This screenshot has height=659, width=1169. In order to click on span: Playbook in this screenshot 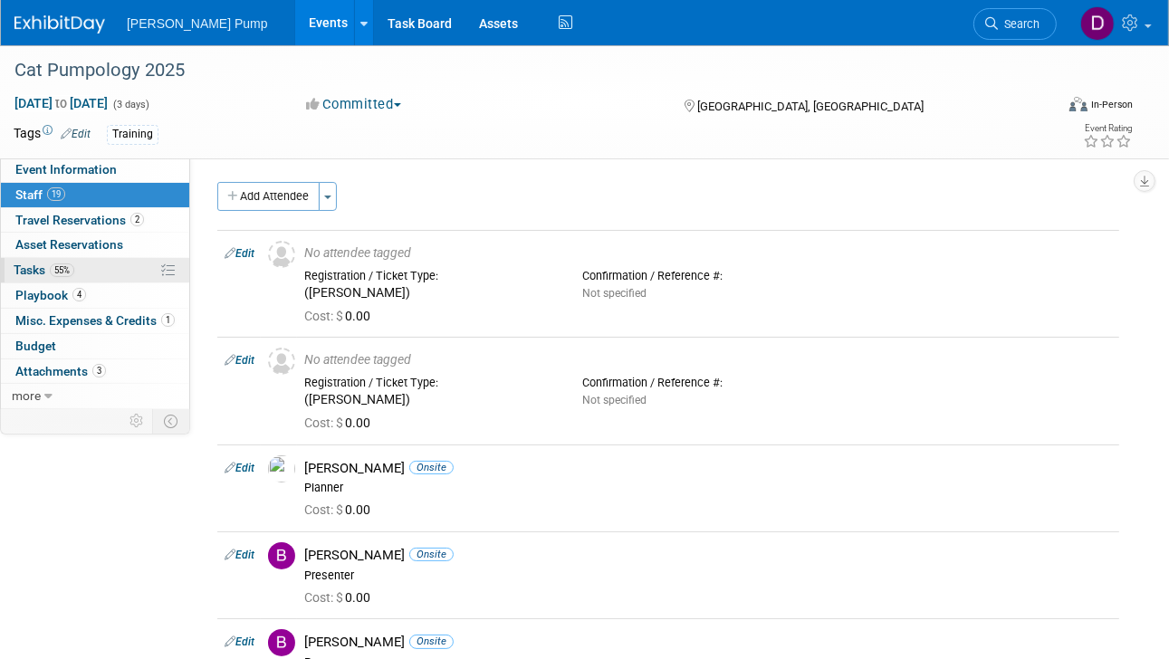, I will do `click(51, 295)`.